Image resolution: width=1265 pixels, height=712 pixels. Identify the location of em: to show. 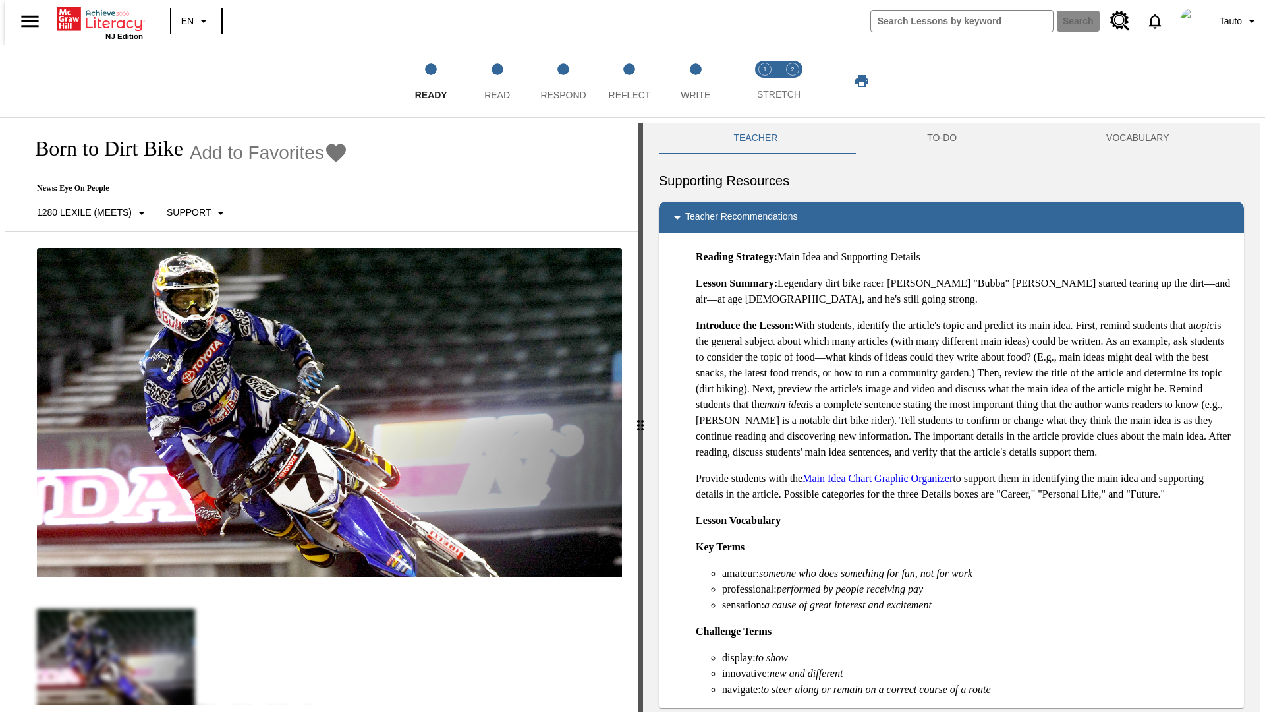
(772, 657).